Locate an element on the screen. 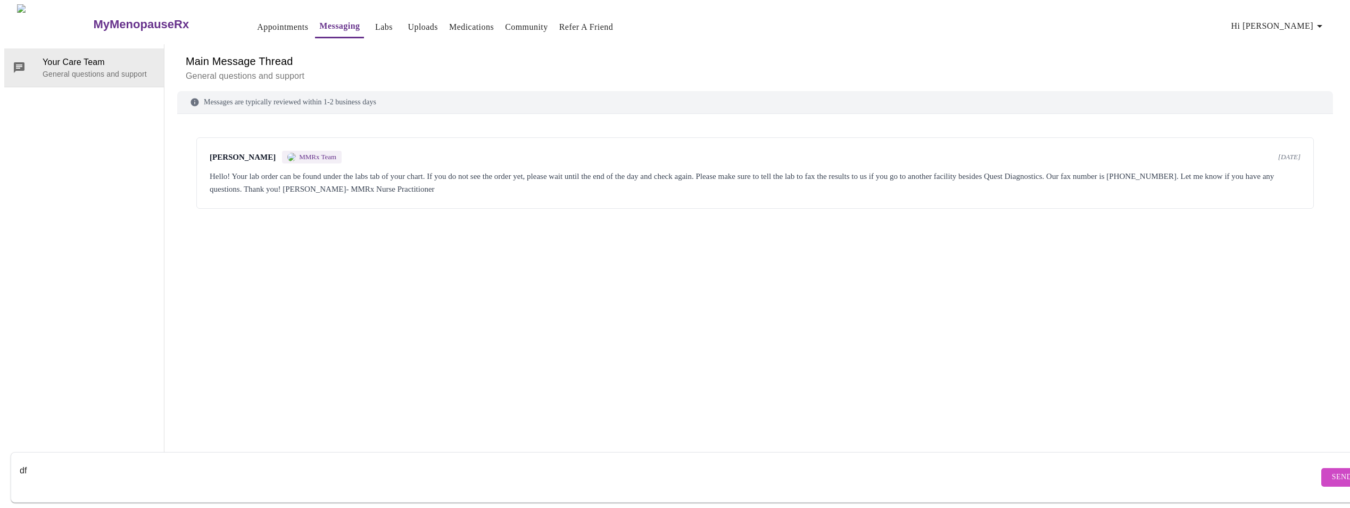 This screenshot has width=1350, height=508. a: Messaging is located at coordinates (339, 26).